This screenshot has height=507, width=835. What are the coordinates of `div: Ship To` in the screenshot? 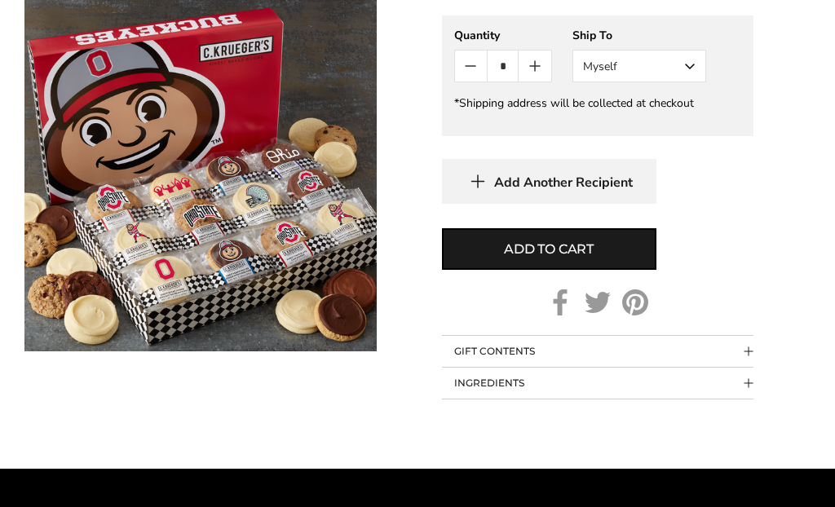 It's located at (639, 35).